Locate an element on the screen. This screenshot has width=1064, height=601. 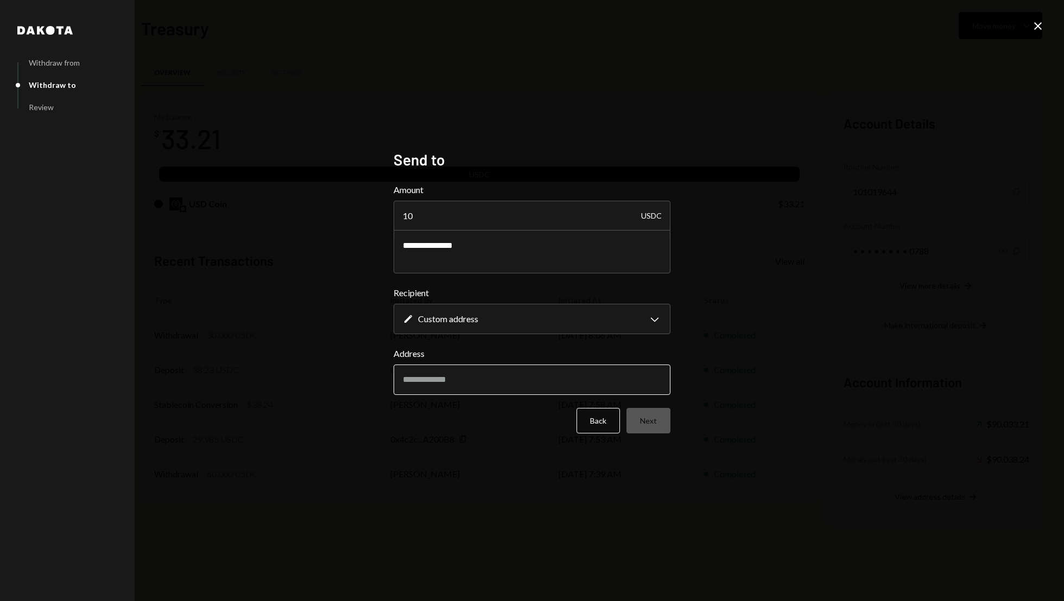
label: Amount is located at coordinates (532, 190).